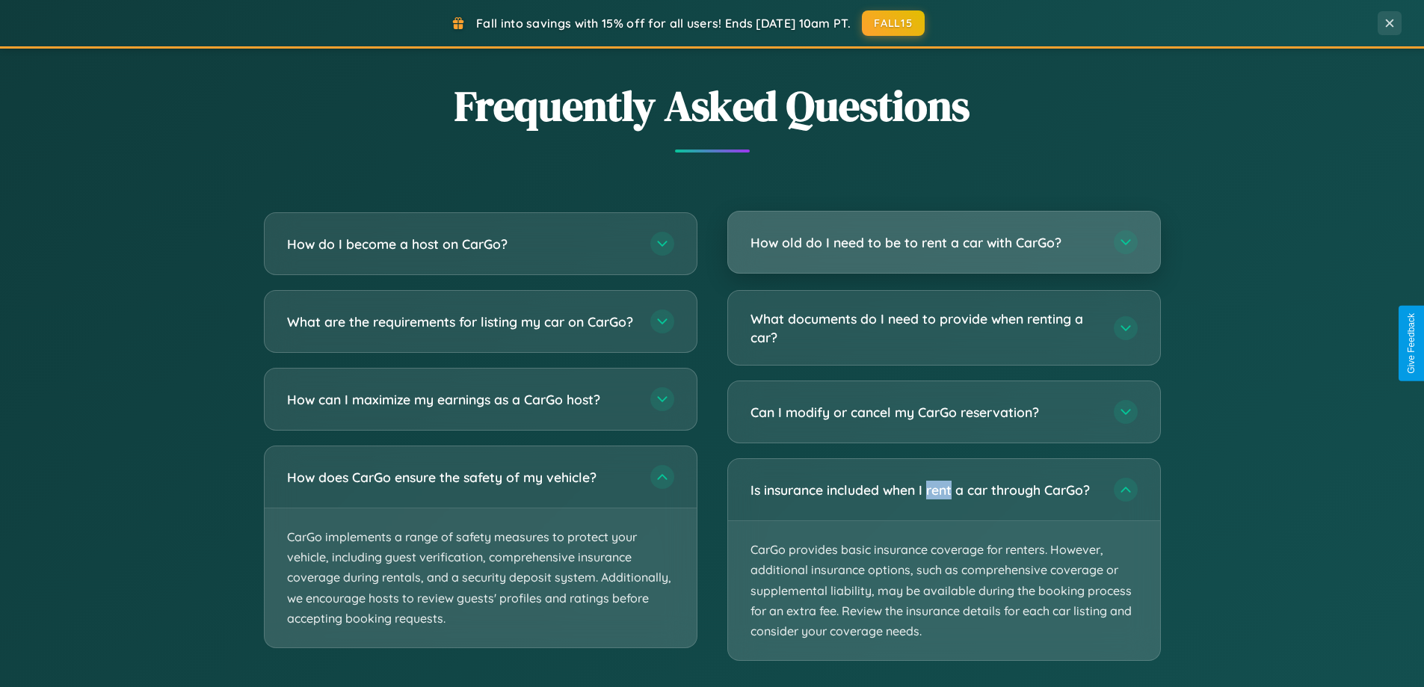  Describe the element at coordinates (461, 477) in the screenshot. I see `h3: How does CarGo ensure the safety of my vehicle?` at that location.